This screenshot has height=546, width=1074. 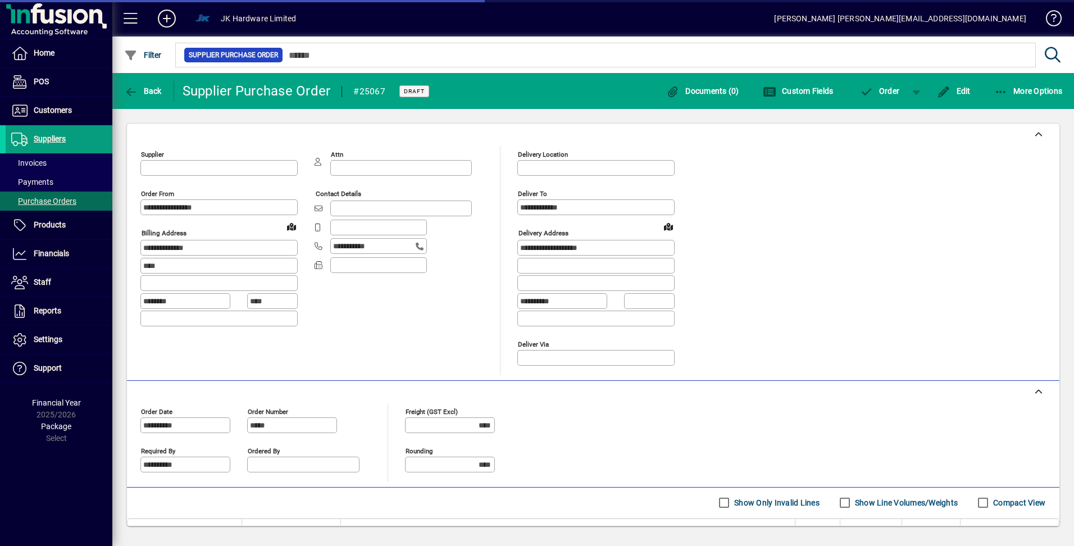 I want to click on a: Financials, so click(x=59, y=254).